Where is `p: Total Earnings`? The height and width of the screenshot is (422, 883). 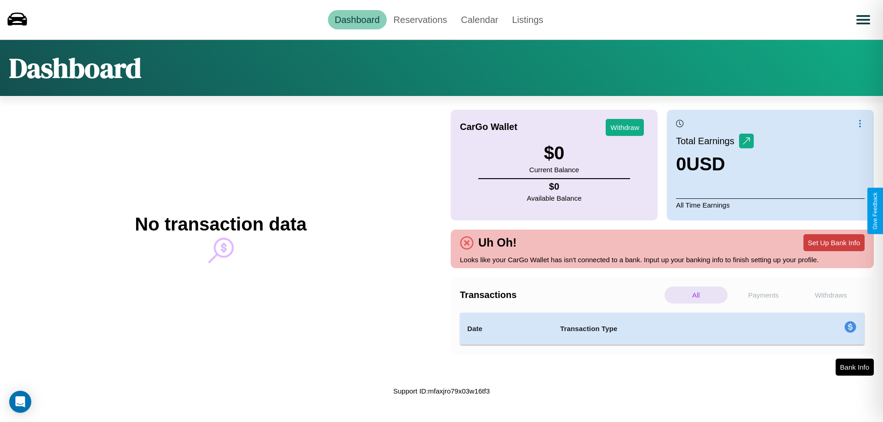 p: Total Earnings is located at coordinates (707, 141).